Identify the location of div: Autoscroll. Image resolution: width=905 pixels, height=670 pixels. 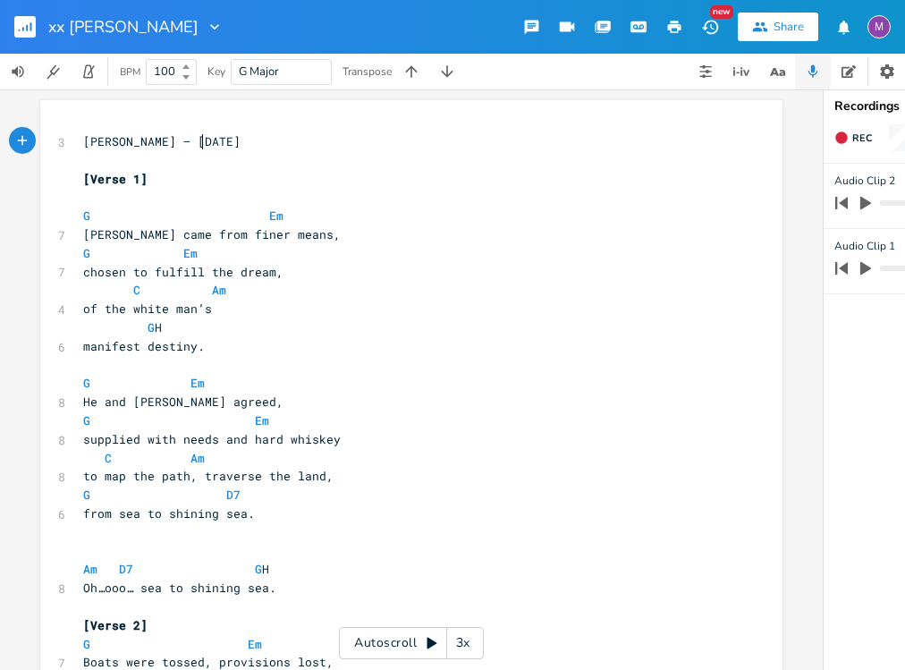
(412, 643).